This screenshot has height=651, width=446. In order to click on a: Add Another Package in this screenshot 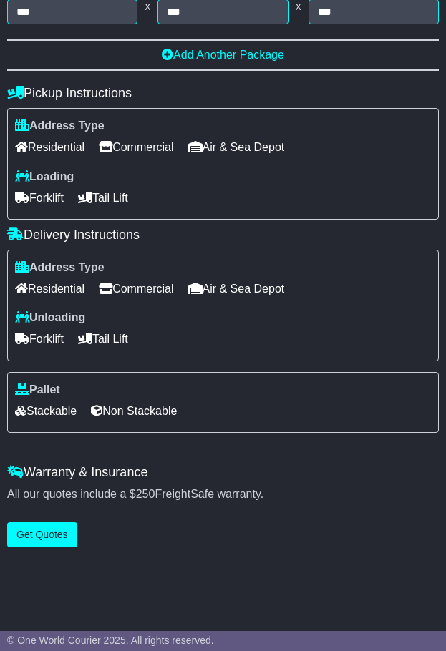, I will do `click(222, 54)`.